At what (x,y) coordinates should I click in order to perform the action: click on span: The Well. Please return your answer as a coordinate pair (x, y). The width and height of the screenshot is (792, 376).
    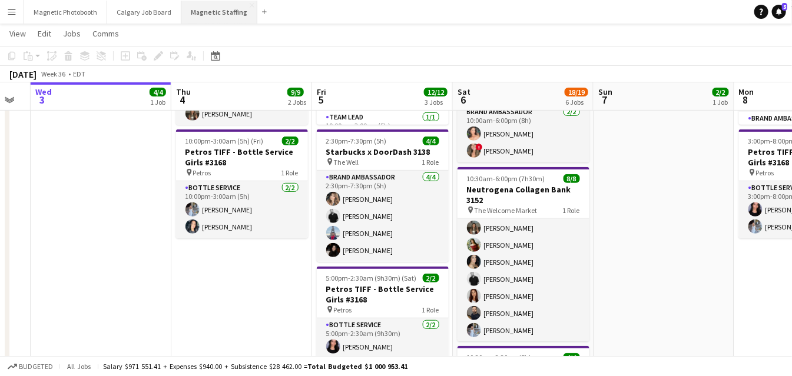
    Looking at the image, I should click on (346, 162).